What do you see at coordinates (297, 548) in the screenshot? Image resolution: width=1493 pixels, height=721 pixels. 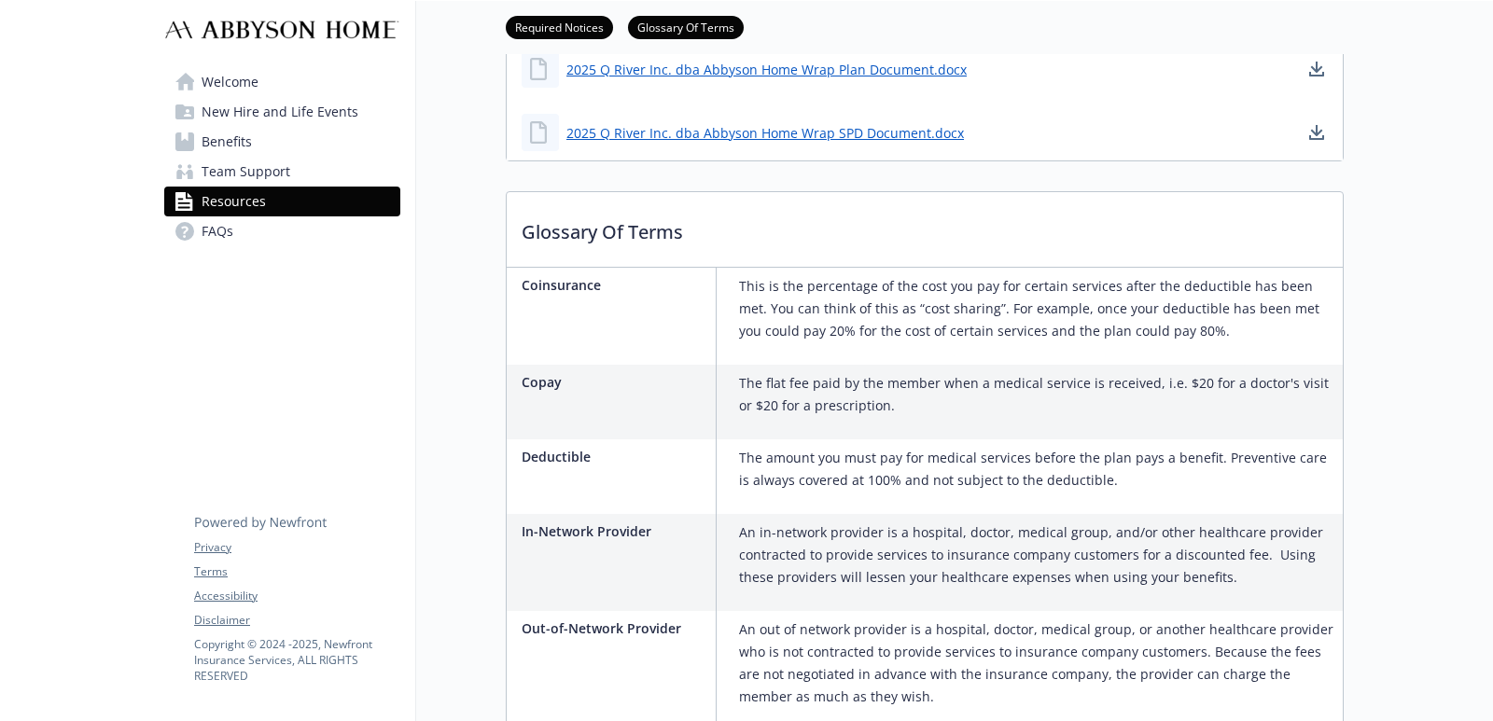 I see `a: Privacy` at bounding box center [297, 548].